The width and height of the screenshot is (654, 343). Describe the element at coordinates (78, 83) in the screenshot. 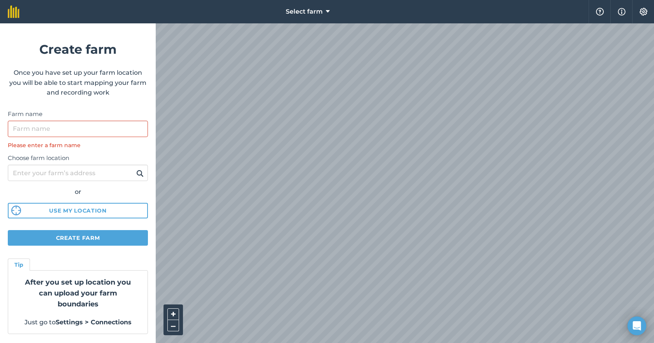

I see `p: Once you have set up your farm location you will be able to start mapping your farm and recording...` at that location.